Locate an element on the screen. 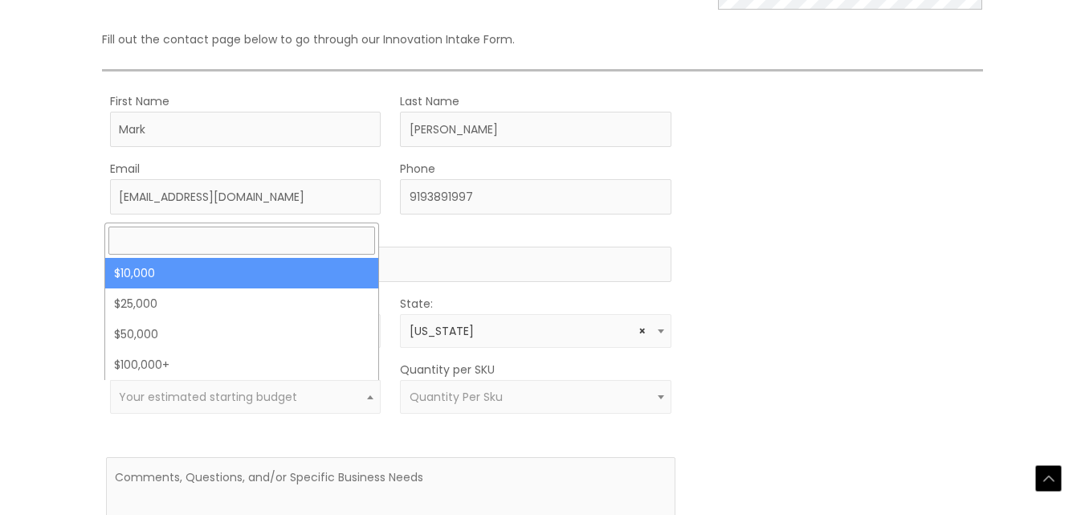 Image resolution: width=1085 pixels, height=515 pixels. li: $25,000 is located at coordinates (242, 304).